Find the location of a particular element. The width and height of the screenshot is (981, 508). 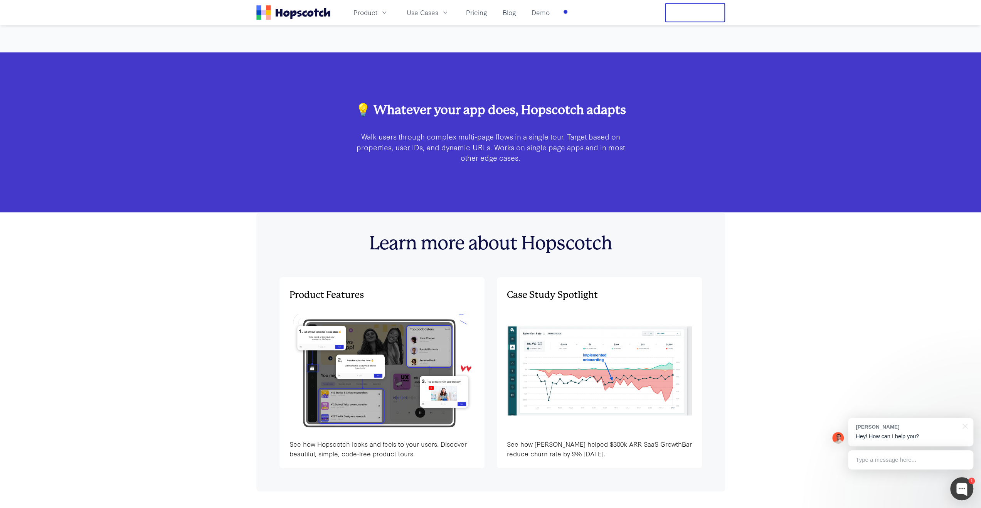

h2: Learn more about Hopscotch is located at coordinates (491, 244).